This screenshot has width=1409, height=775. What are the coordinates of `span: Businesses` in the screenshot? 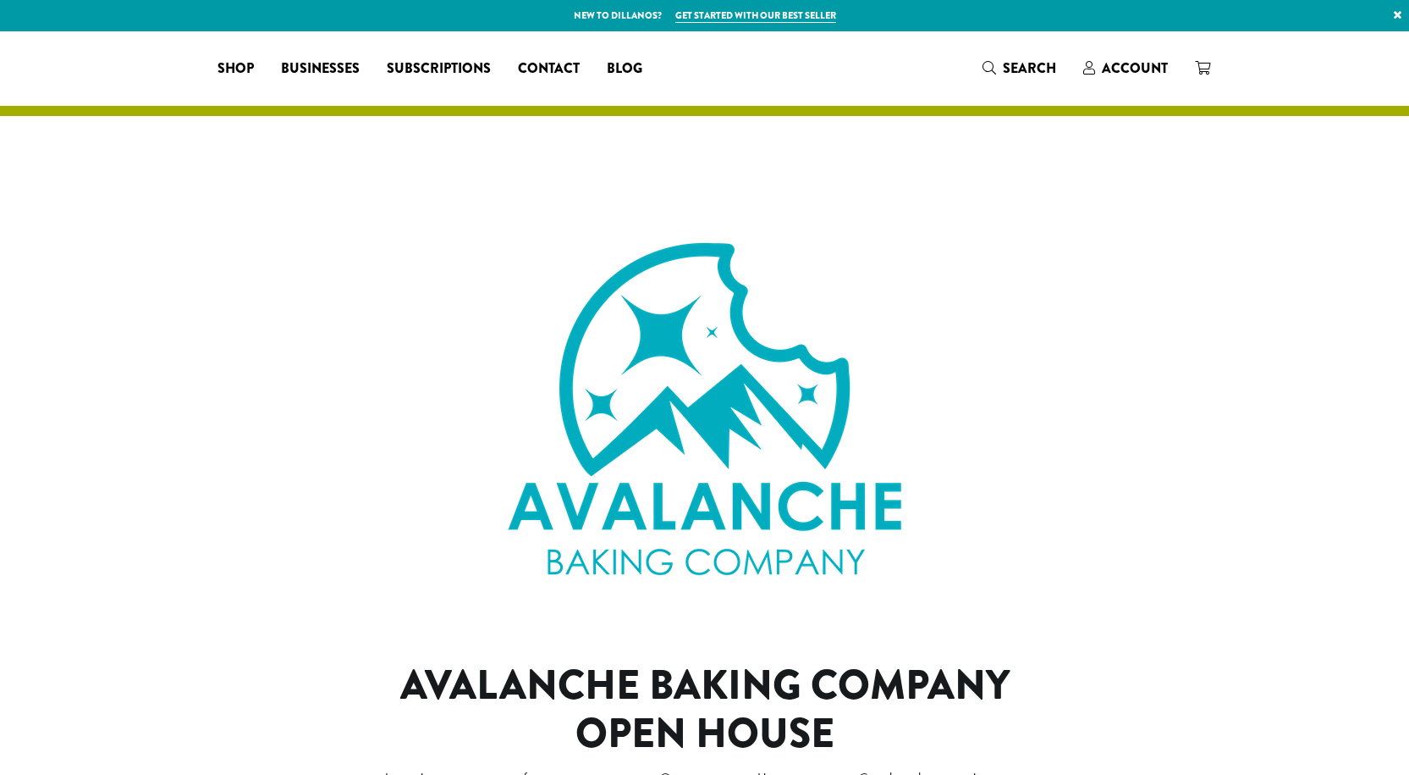 It's located at (320, 69).